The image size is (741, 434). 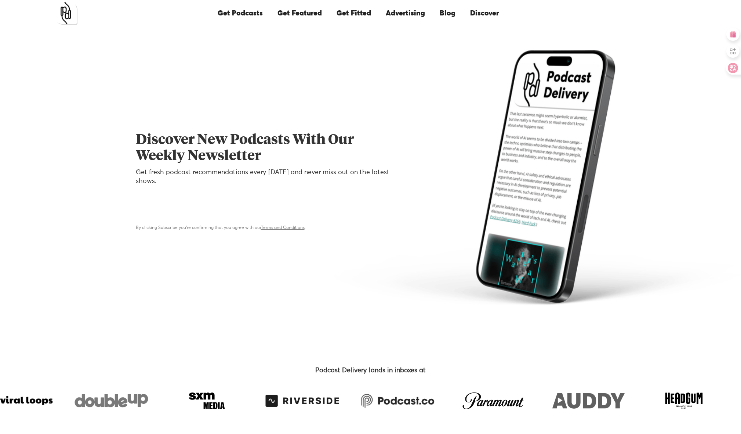 What do you see at coordinates (485, 13) in the screenshot?
I see `a: Discover` at bounding box center [485, 13].